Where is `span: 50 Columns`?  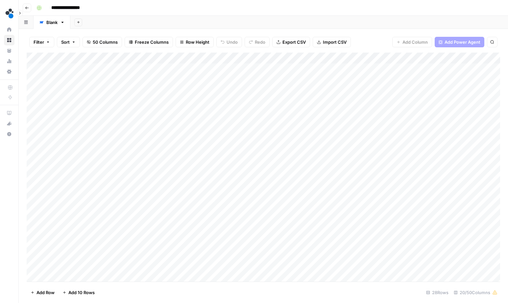
span: 50 Columns is located at coordinates (105, 42).